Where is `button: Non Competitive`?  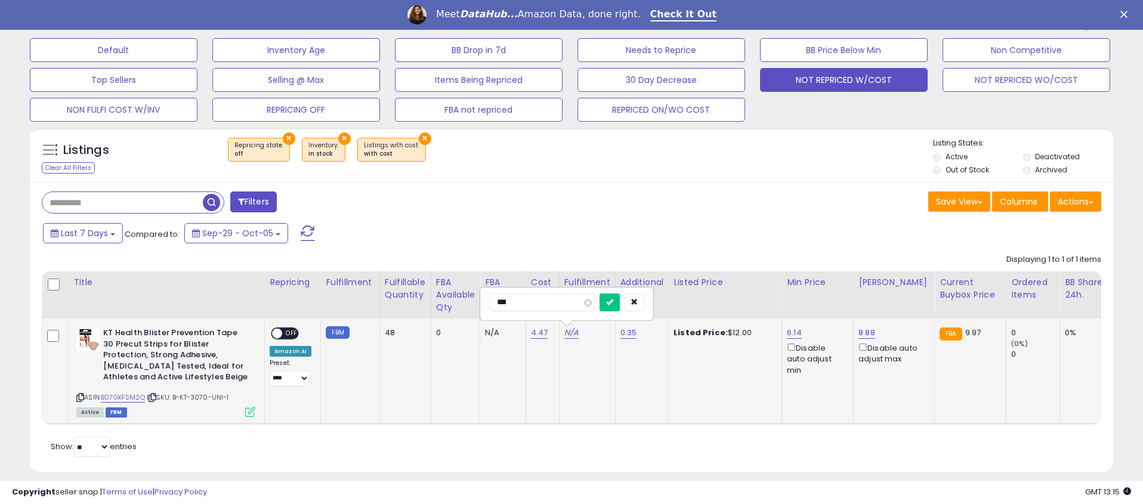 button: Non Competitive is located at coordinates (1026, 50).